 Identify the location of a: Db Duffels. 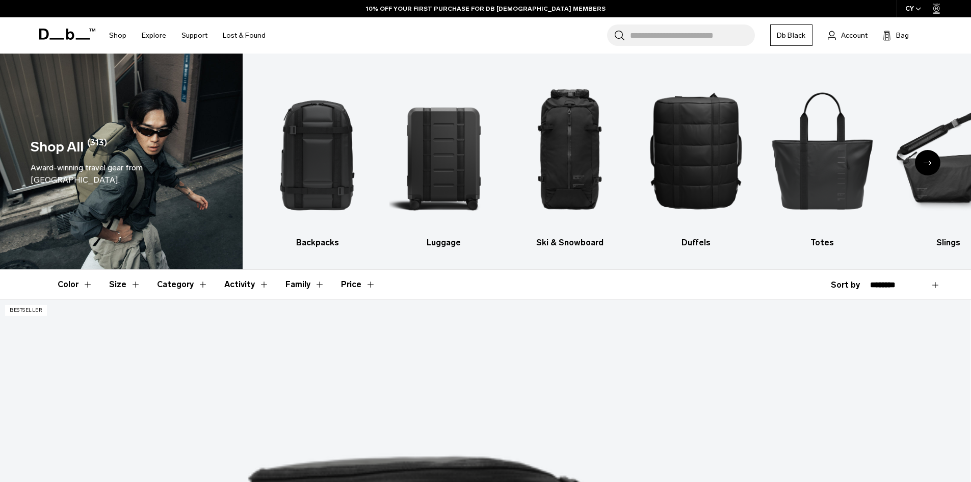
(696, 159).